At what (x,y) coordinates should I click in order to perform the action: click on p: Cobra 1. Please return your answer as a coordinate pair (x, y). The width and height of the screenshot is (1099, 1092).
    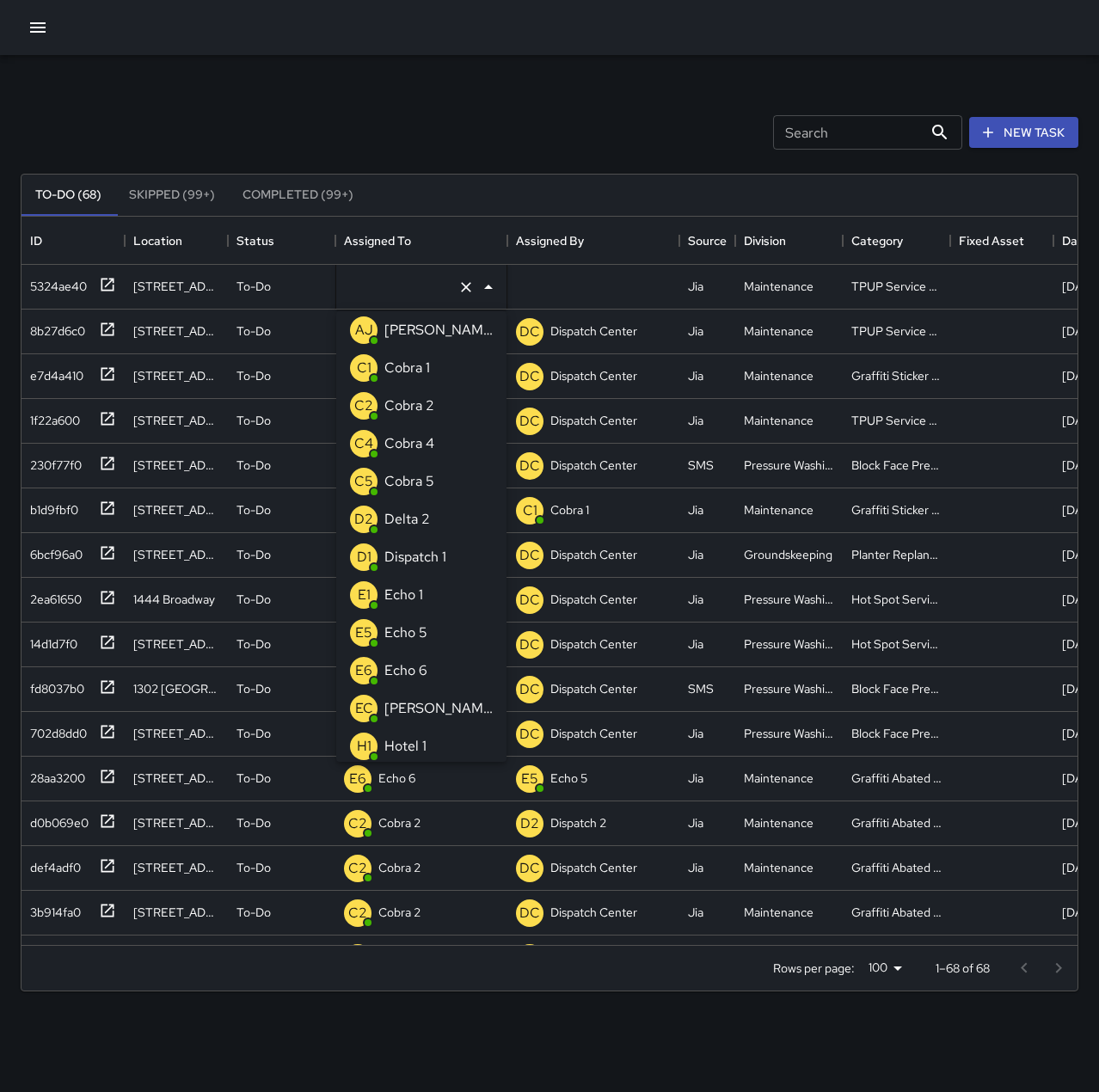
    Looking at the image, I should click on (407, 368).